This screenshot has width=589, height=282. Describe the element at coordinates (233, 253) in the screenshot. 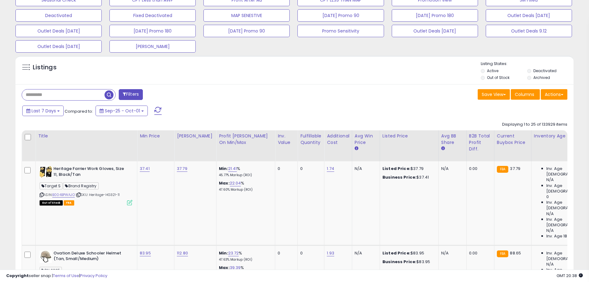

I see `a: 23.72` at that location.